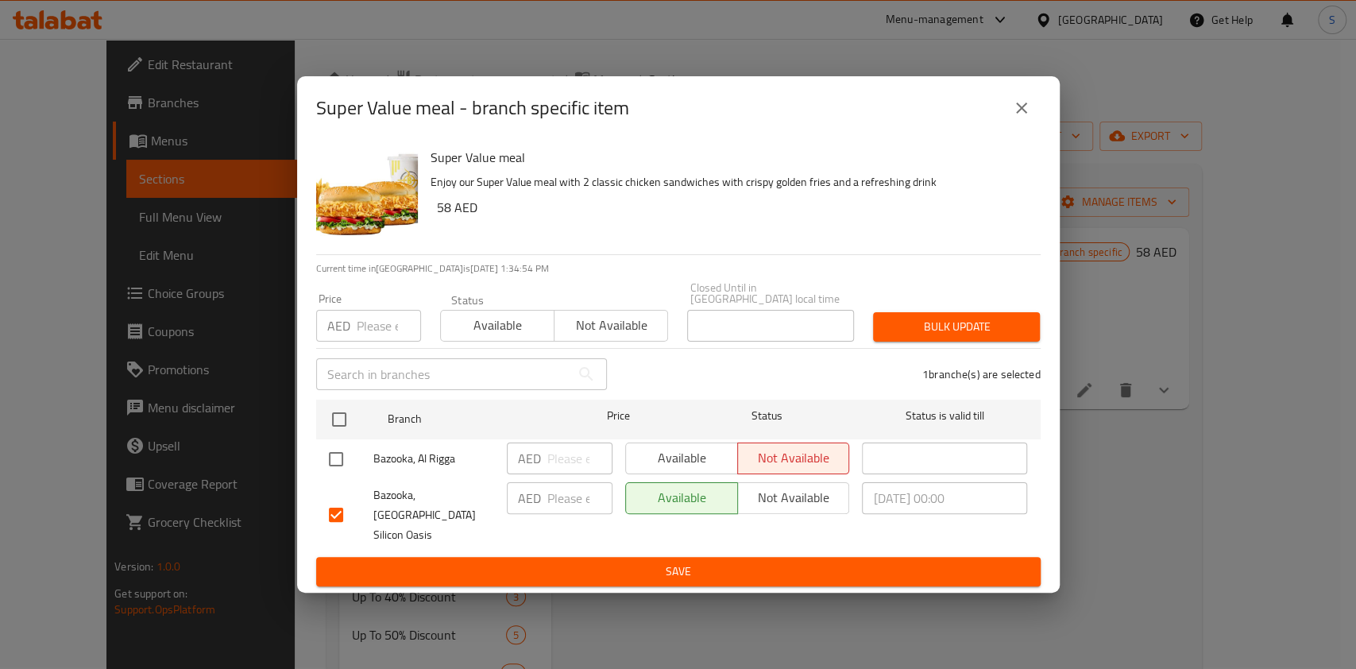  Describe the element at coordinates (434, 458) in the screenshot. I see `span: Bazooka, Al Rigga` at that location.